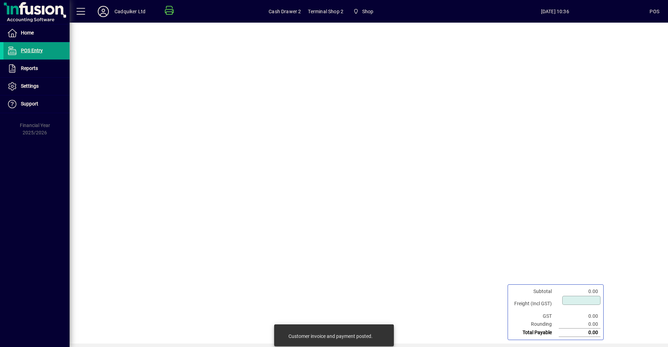 The image size is (668, 347). I want to click on span: Support, so click(30, 104).